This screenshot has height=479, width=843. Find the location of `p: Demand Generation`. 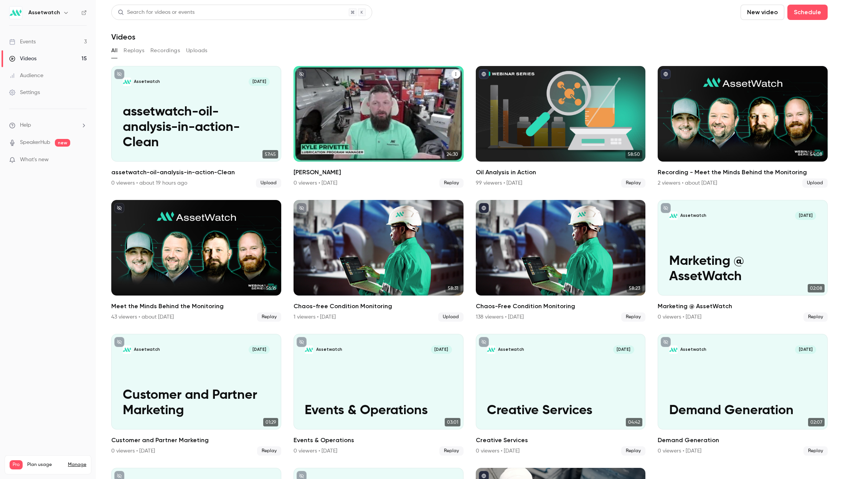

p: Demand Generation is located at coordinates (743, 410).